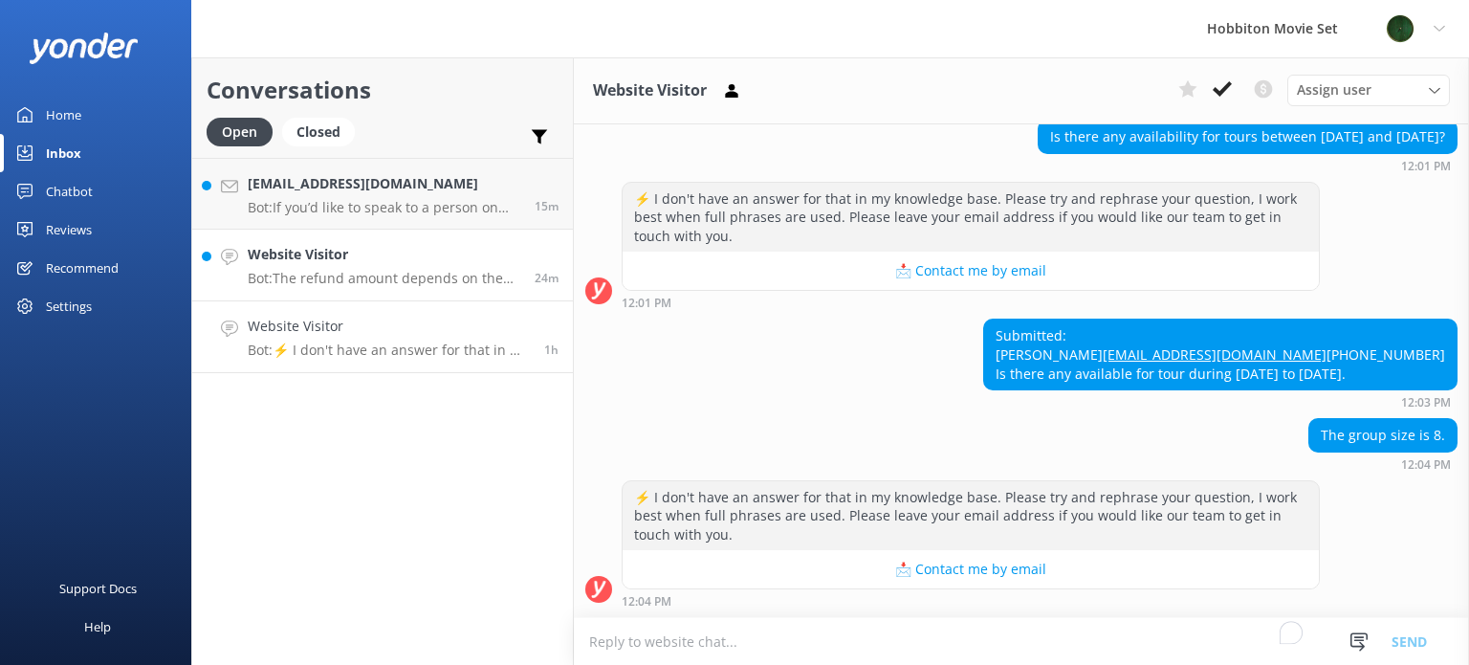 Image resolution: width=1469 pixels, height=665 pixels. What do you see at coordinates (83, 48) in the screenshot?
I see `img: yonder-white-logo.png` at bounding box center [83, 48].